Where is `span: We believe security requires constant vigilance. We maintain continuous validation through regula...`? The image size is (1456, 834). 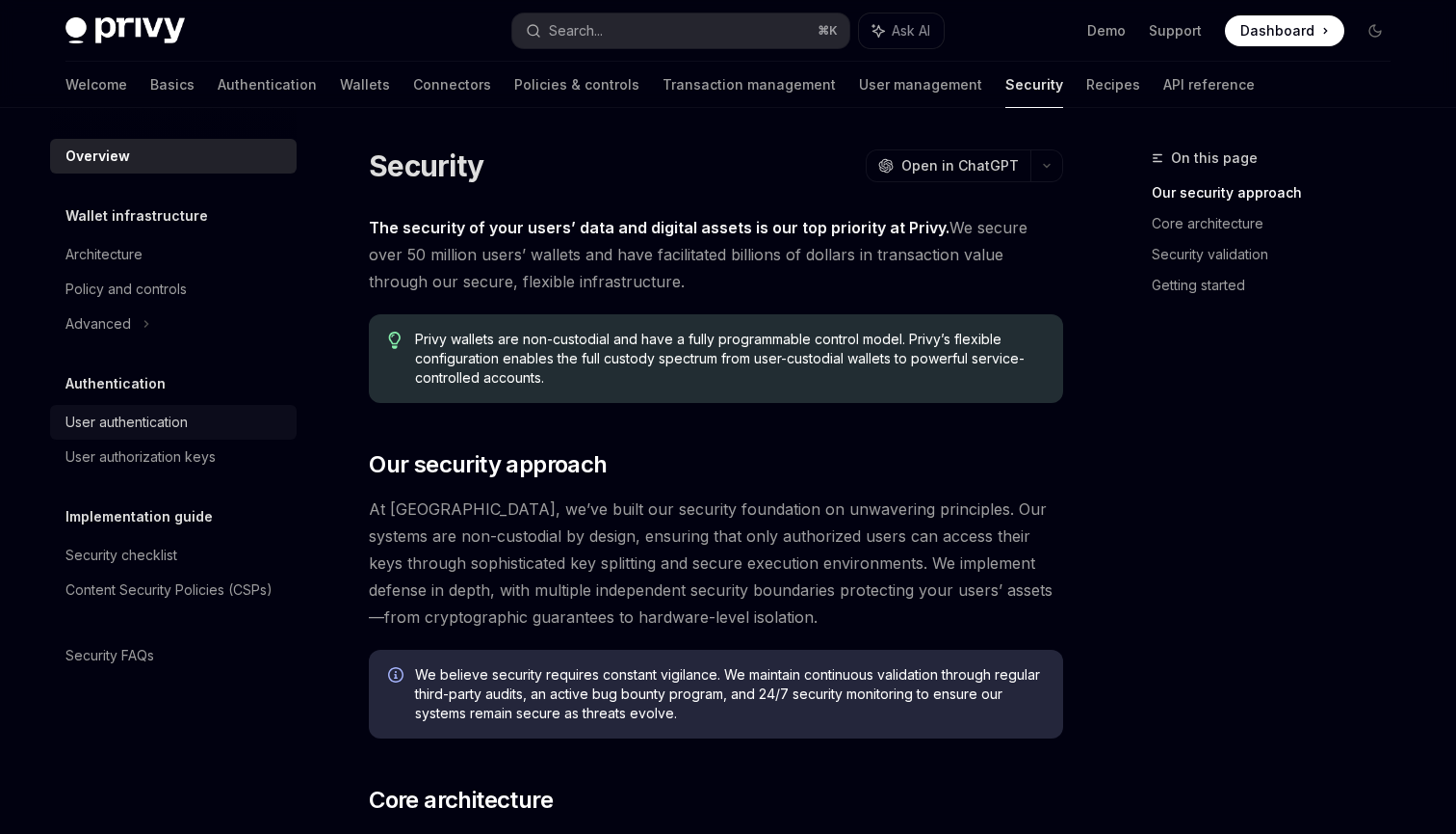 span: We believe security requires constant vigilance. We maintain continuous validation through regula... is located at coordinates (729, 694).